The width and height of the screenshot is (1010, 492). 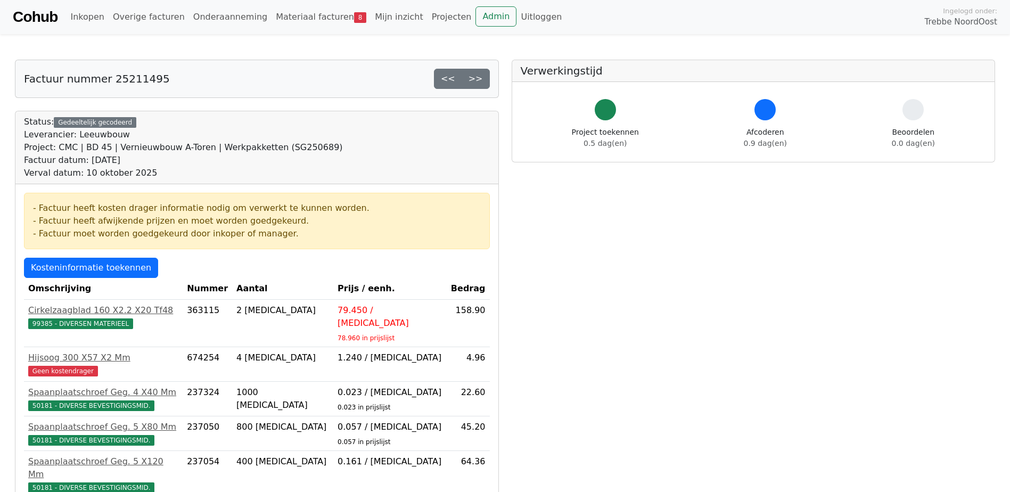 What do you see at coordinates (961, 22) in the screenshot?
I see `span: Trebbe NoordOost` at bounding box center [961, 22].